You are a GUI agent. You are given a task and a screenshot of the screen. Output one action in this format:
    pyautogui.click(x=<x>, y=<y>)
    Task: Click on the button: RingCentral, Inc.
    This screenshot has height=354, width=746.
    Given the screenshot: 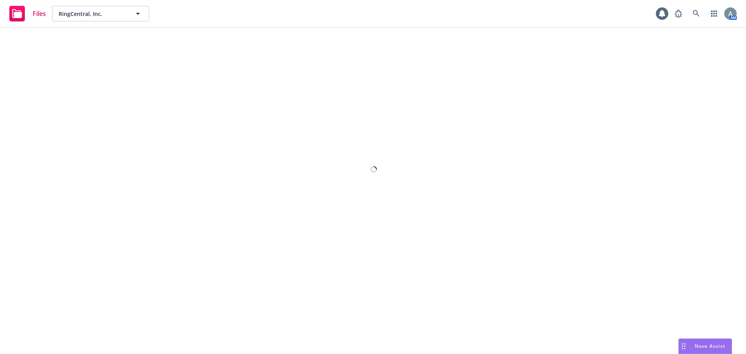 What is the action you would take?
    pyautogui.click(x=101, y=14)
    